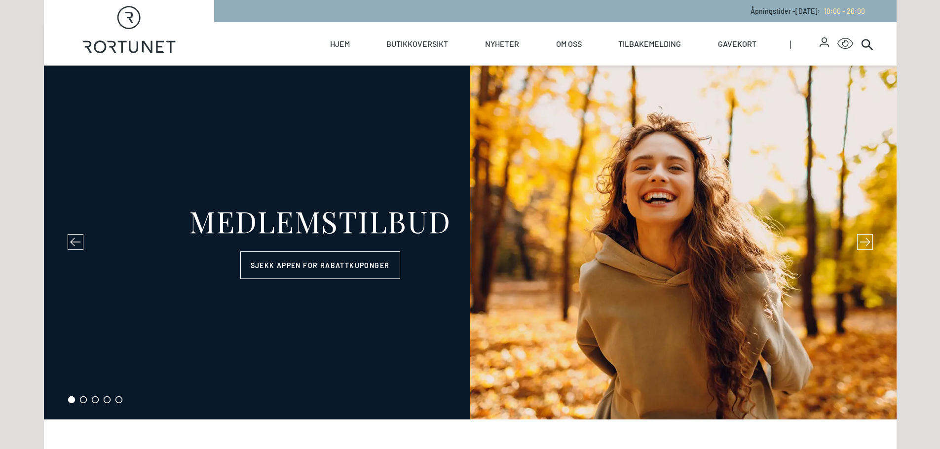 The width and height of the screenshot is (940, 449). What do you see at coordinates (842, 11) in the screenshot?
I see `a: 10:00 - 20:00` at bounding box center [842, 11].